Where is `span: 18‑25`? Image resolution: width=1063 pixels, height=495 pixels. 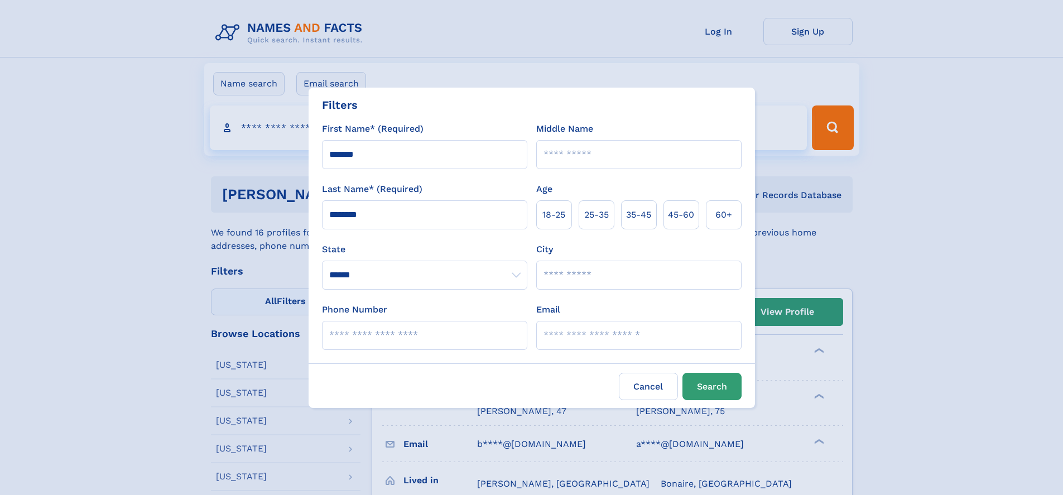 span: 18‑25 is located at coordinates (553, 215).